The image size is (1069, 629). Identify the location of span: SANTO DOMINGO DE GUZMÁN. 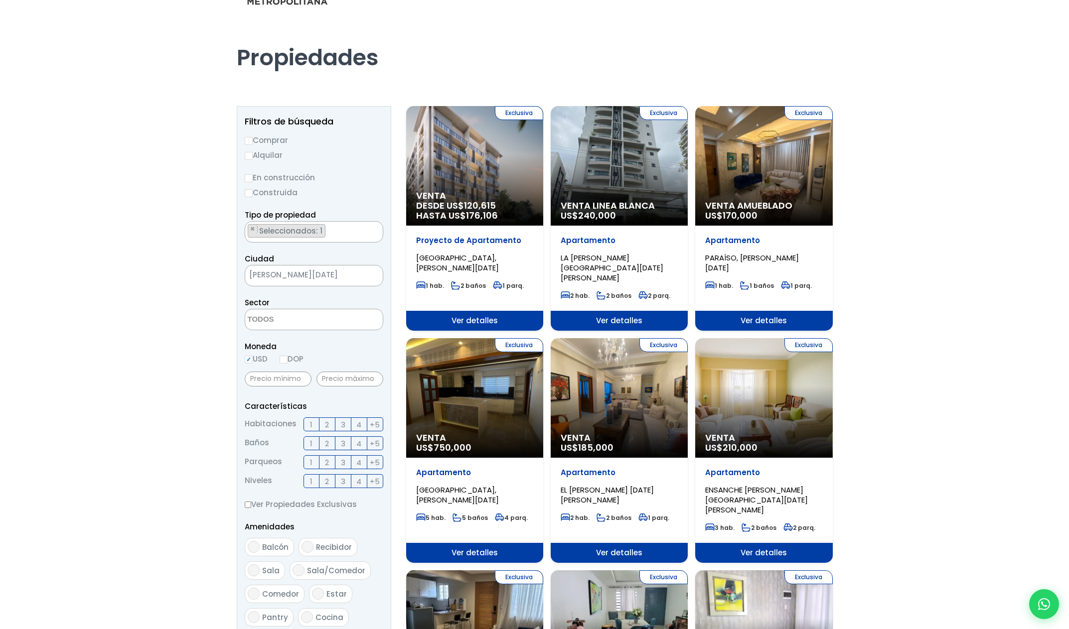
(301, 275).